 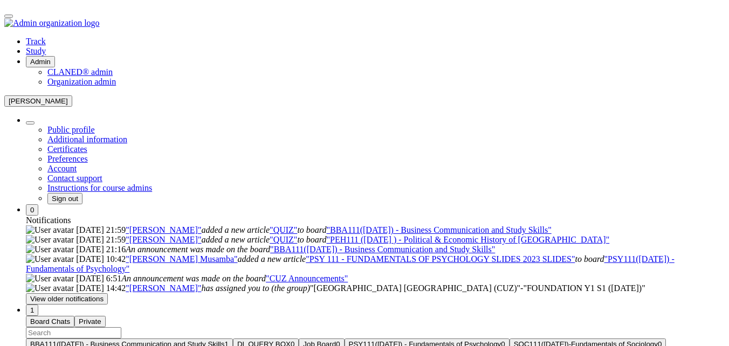 What do you see at coordinates (50, 322) in the screenshot?
I see `button: Board Chats` at bounding box center [50, 322].